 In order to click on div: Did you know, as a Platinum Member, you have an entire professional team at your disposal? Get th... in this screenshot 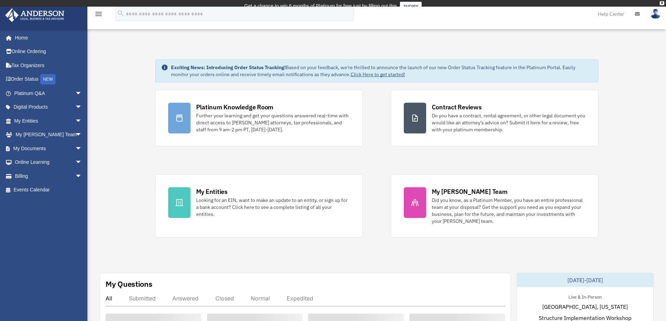, I will do `click(509, 211)`.